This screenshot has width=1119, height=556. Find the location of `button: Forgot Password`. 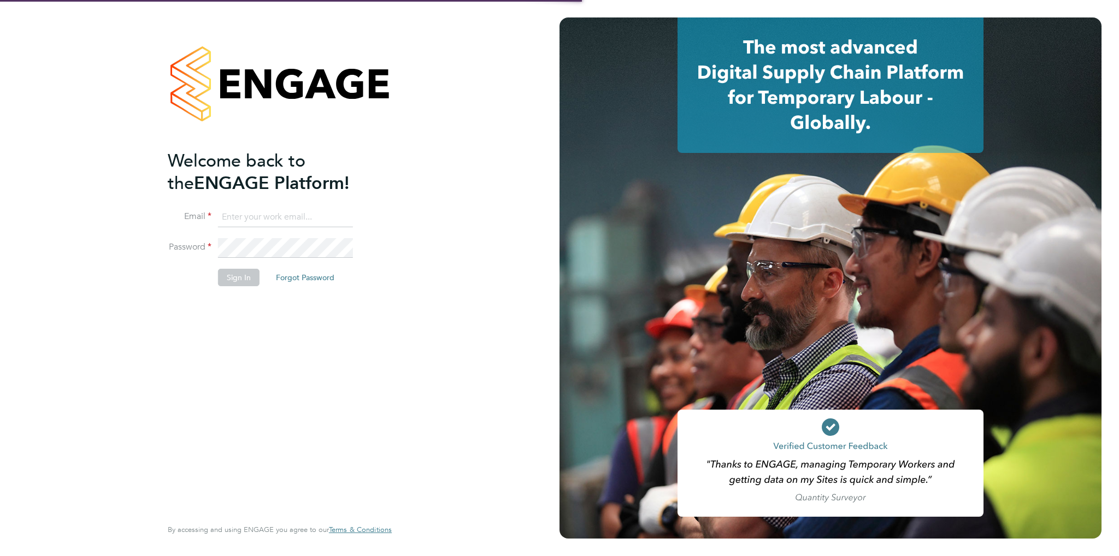

button: Forgot Password is located at coordinates (305, 278).